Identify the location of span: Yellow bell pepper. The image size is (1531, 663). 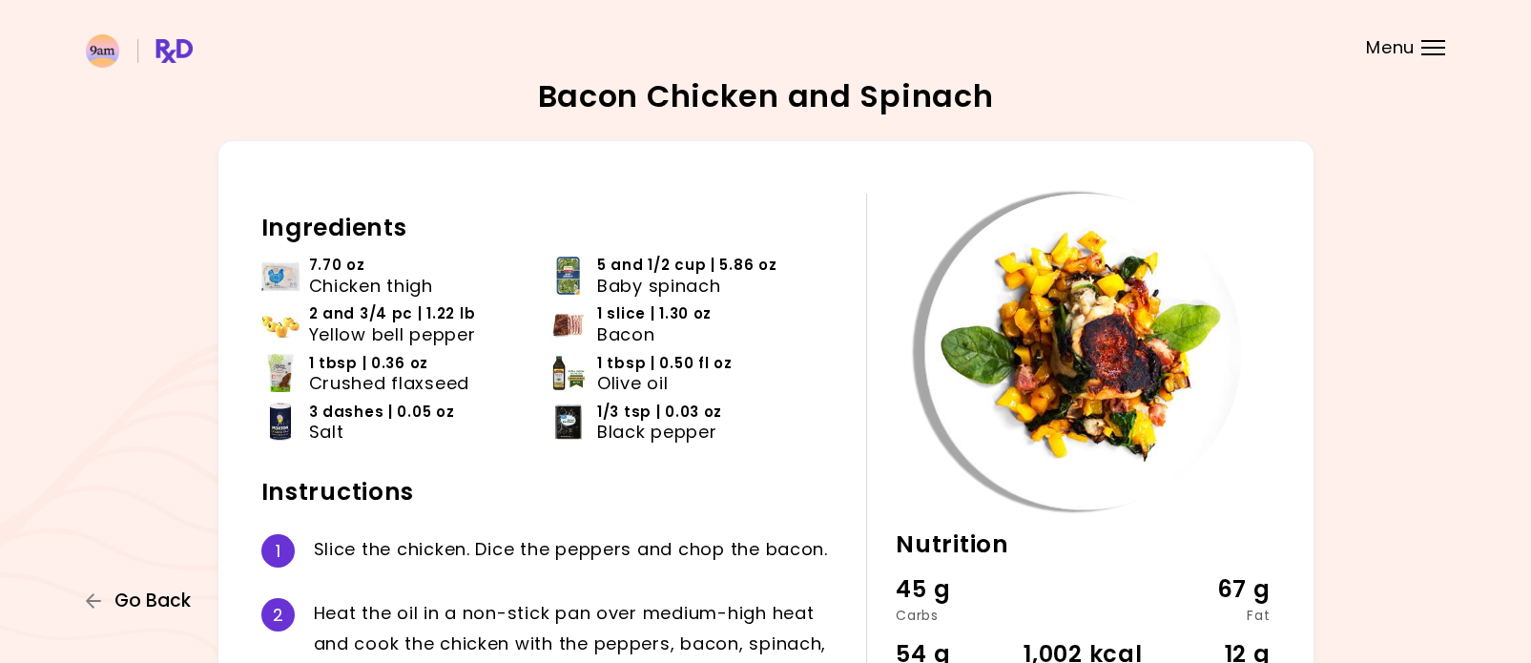
(392, 335).